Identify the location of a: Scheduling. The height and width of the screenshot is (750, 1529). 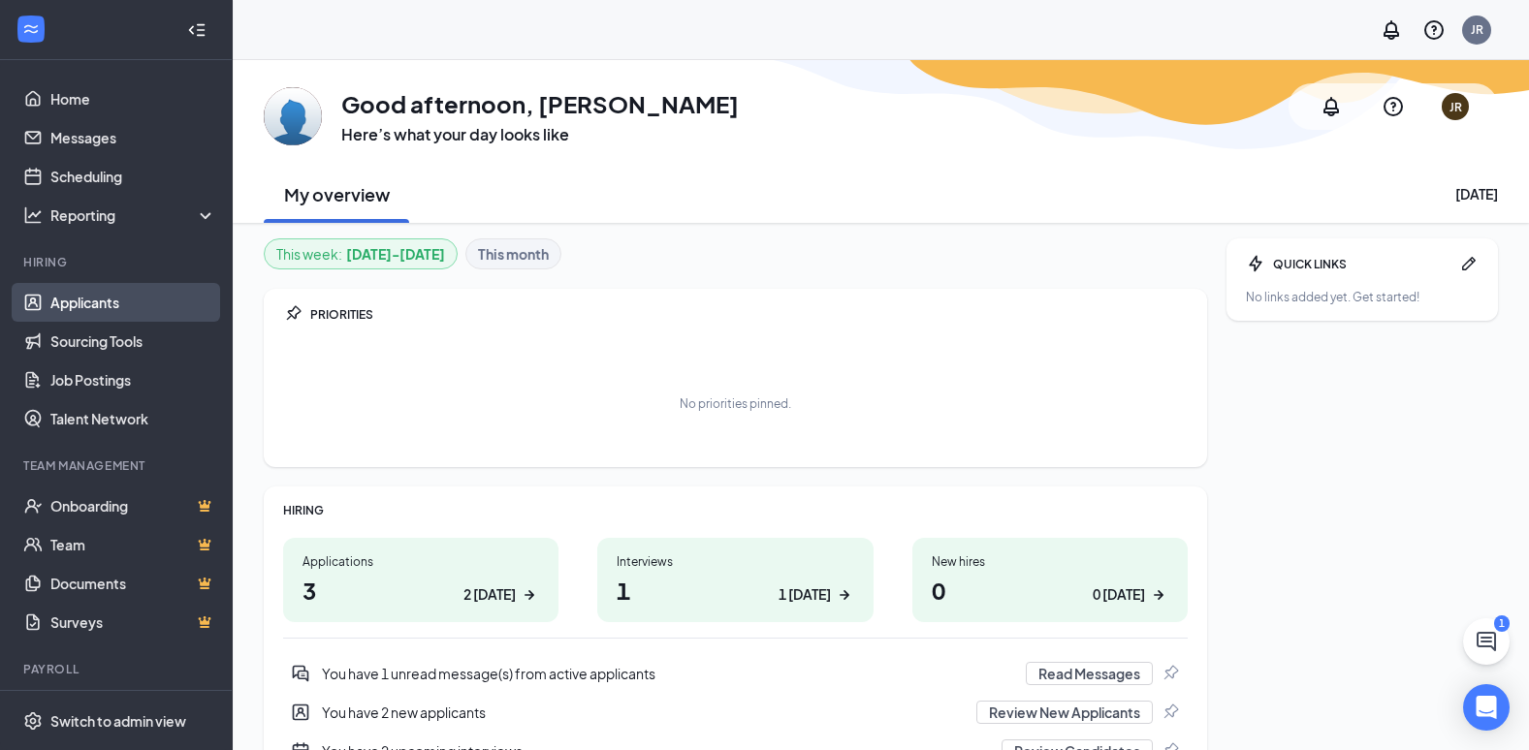
(133, 176).